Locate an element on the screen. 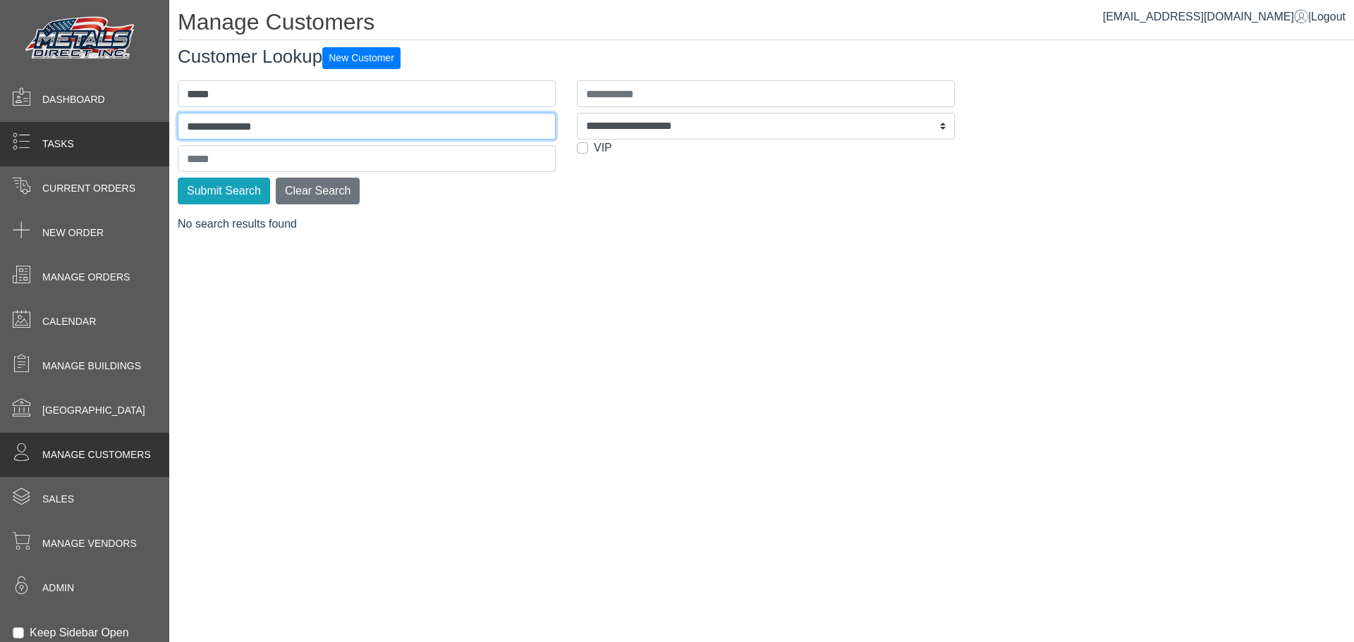 The width and height of the screenshot is (1354, 642). span: Manage Customers is located at coordinates (97, 455).